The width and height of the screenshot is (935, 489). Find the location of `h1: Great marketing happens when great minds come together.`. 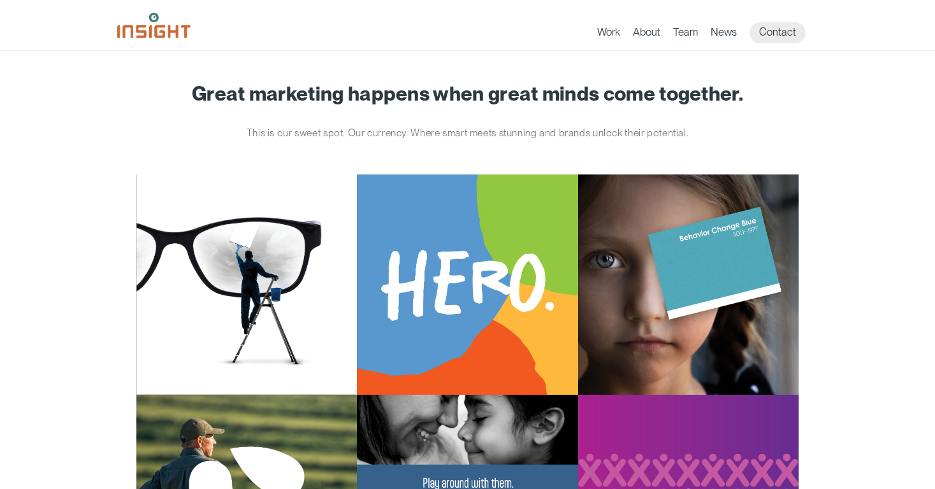

h1: Great marketing happens when great minds come together. is located at coordinates (468, 94).